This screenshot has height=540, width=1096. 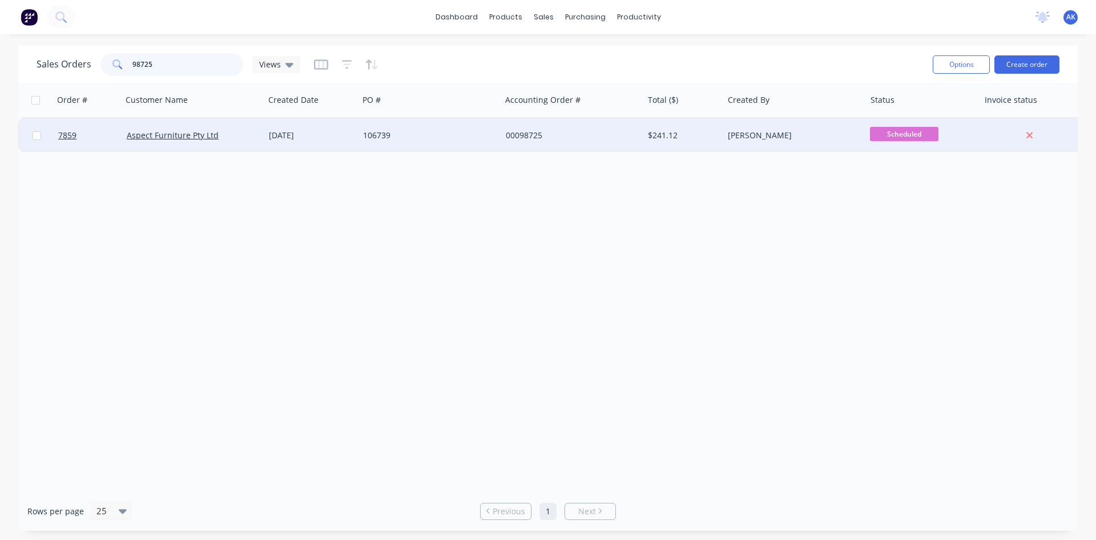 What do you see at coordinates (1071, 17) in the screenshot?
I see `span: AK` at bounding box center [1071, 17].